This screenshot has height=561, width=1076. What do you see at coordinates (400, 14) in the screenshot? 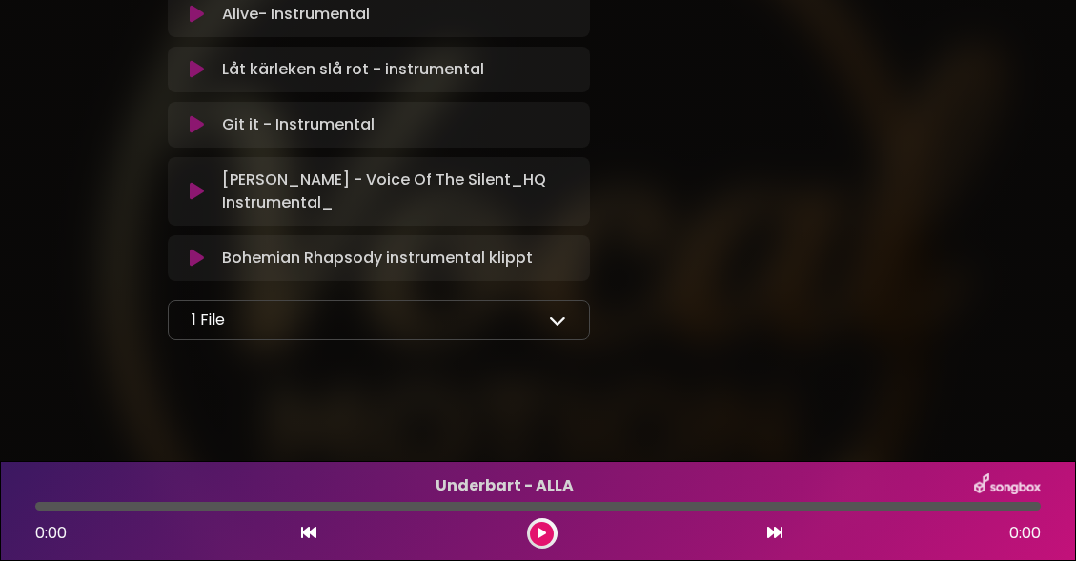
I see `p: Alive- Instrumental` at bounding box center [400, 14].